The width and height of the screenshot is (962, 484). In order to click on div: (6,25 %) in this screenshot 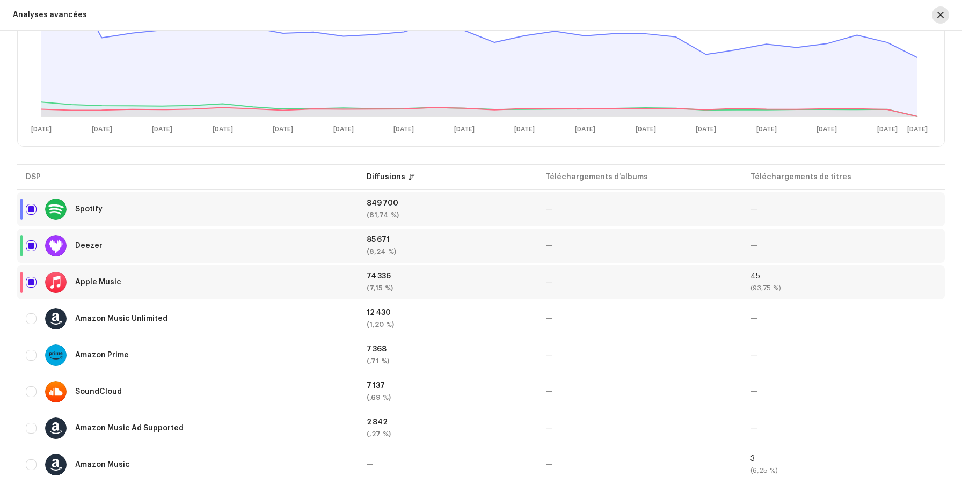, I will do `click(843, 471)`.